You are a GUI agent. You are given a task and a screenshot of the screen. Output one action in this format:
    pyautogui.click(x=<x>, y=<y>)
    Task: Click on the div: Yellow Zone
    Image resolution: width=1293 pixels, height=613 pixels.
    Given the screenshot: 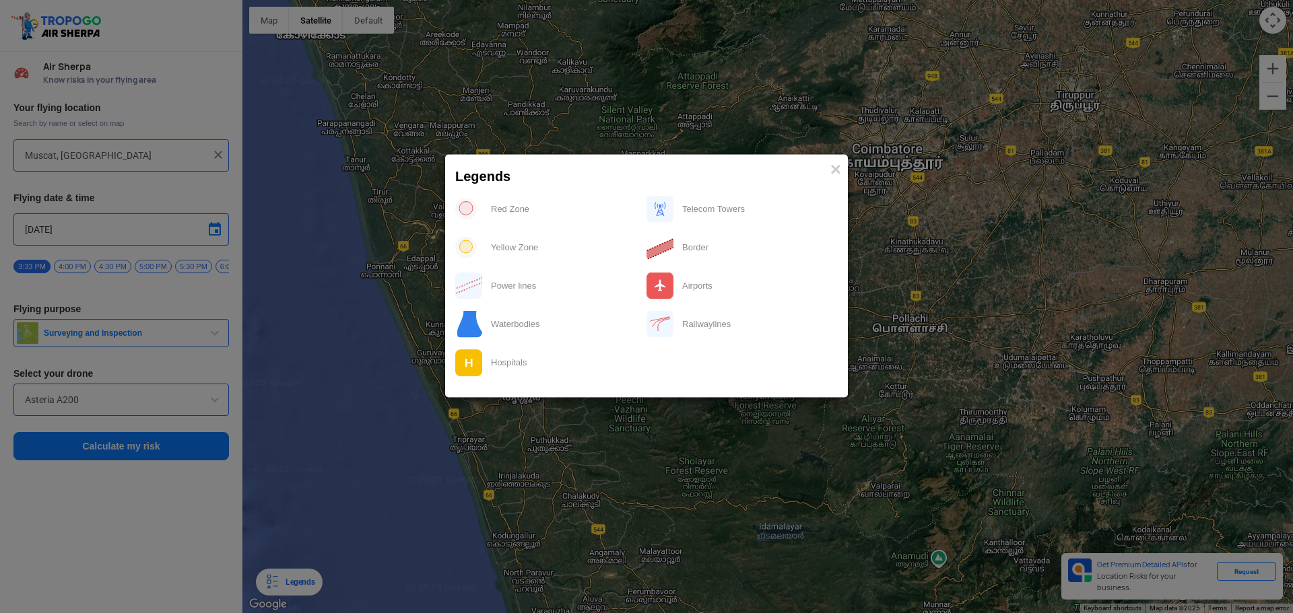 What is the action you would take?
    pyautogui.click(x=564, y=247)
    